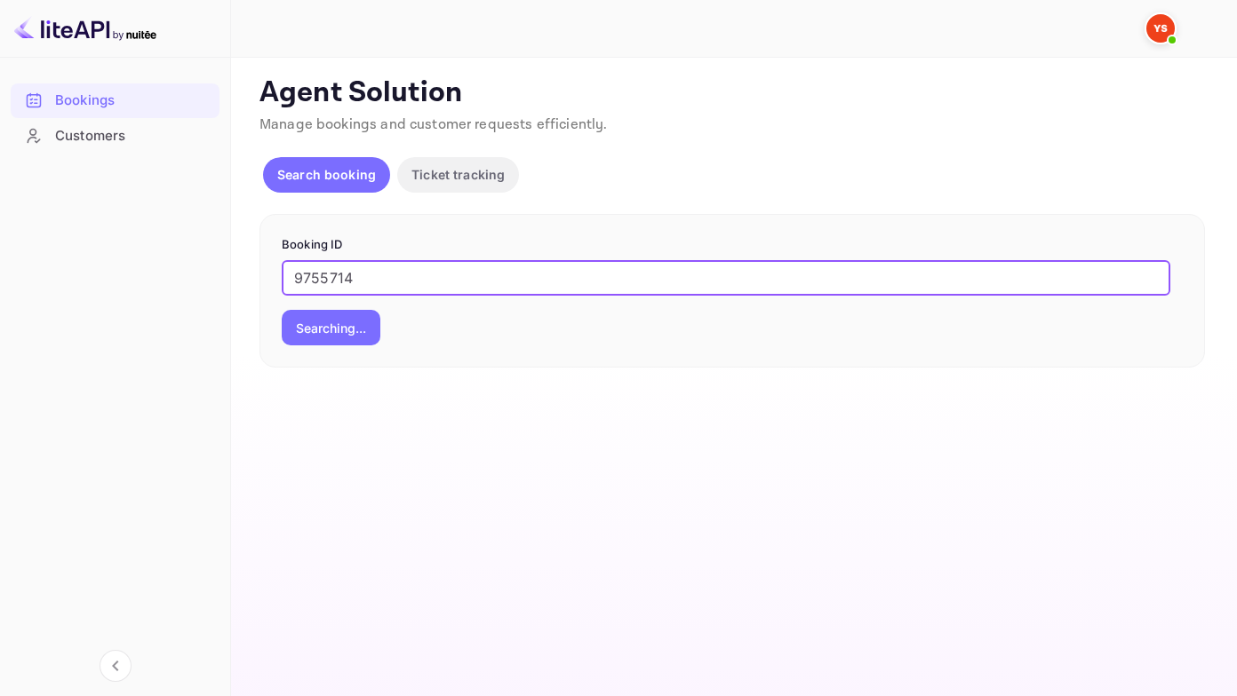  What do you see at coordinates (1160, 28) in the screenshot?
I see `img: Yandex Support` at bounding box center [1160, 28].